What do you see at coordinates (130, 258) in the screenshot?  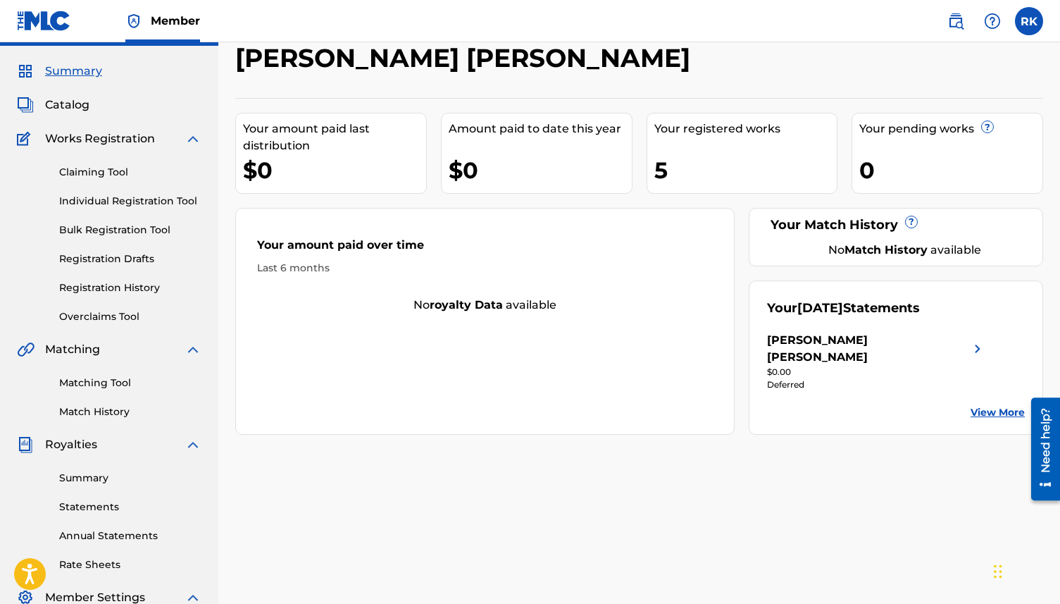 I see `a: Registration Drafts` at bounding box center [130, 258].